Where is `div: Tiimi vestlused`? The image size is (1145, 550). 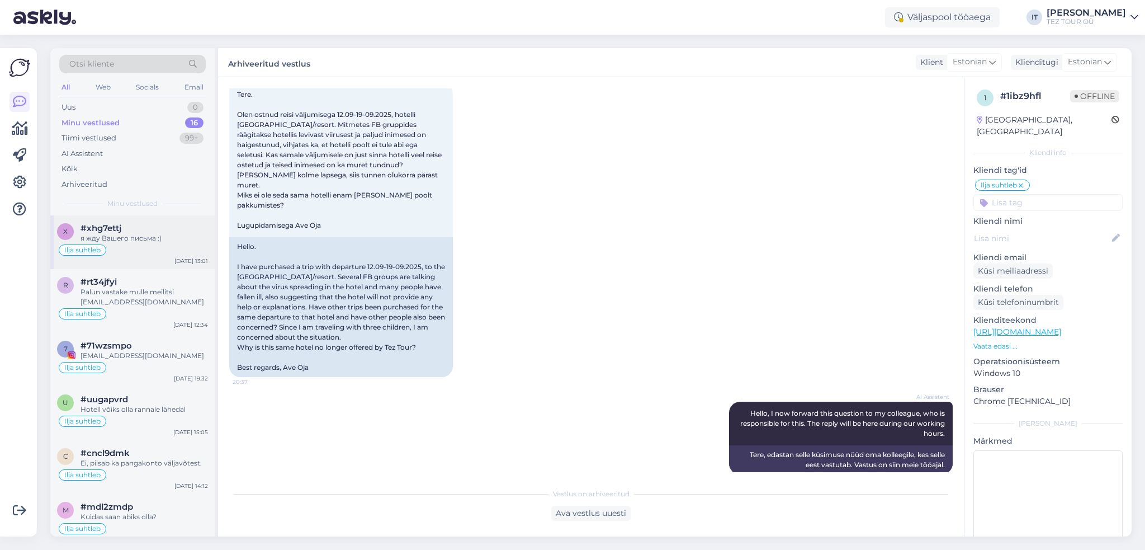 div: Tiimi vestlused is located at coordinates (89, 138).